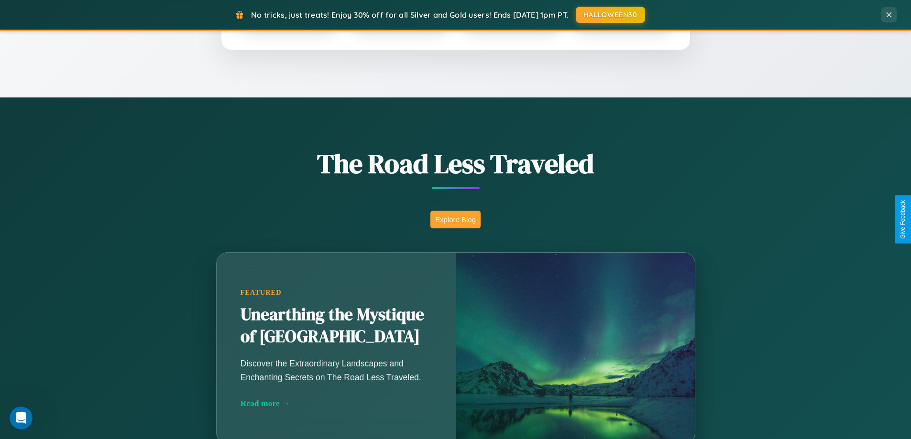 The width and height of the screenshot is (911, 439). Describe the element at coordinates (336, 370) in the screenshot. I see `p: Discover the Extraordinary Landscapes and Enchanting Secrets on The Road Less Traveled.` at that location.